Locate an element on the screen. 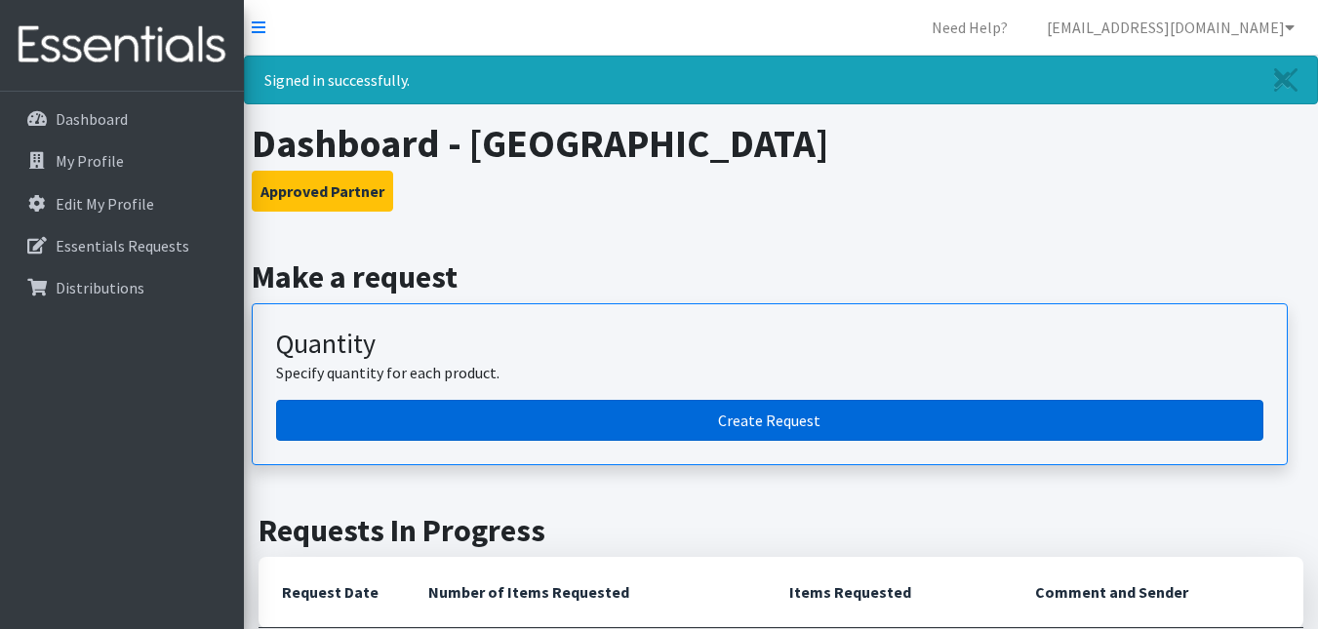 Image resolution: width=1318 pixels, height=629 pixels. h2: Requests In Progress is located at coordinates (781, 531).